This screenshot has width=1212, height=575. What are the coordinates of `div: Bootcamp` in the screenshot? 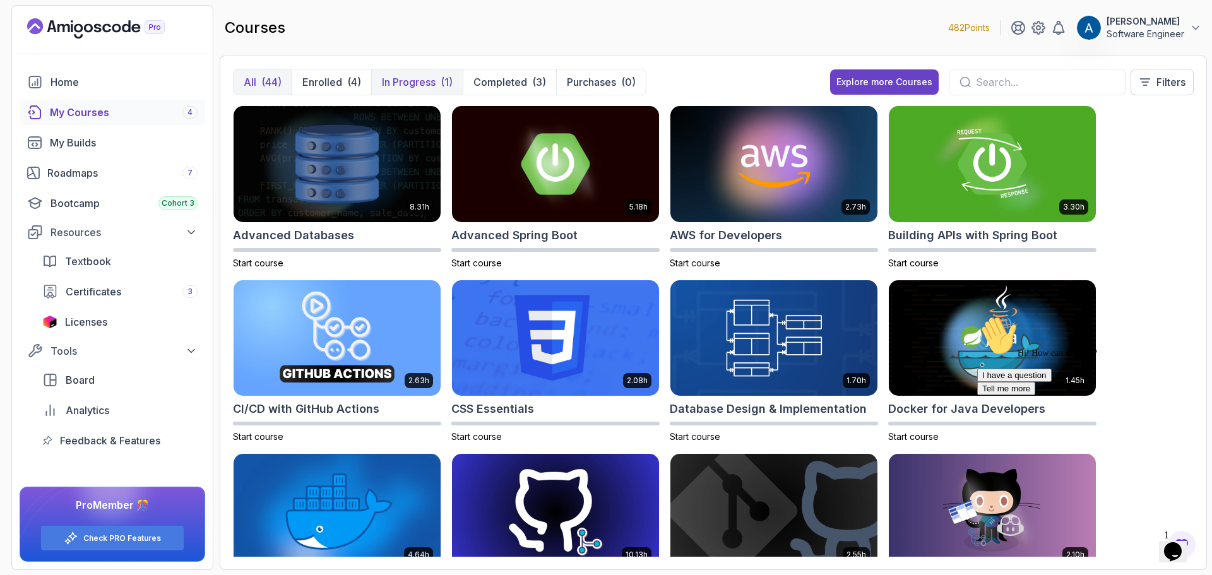 It's located at (124, 203).